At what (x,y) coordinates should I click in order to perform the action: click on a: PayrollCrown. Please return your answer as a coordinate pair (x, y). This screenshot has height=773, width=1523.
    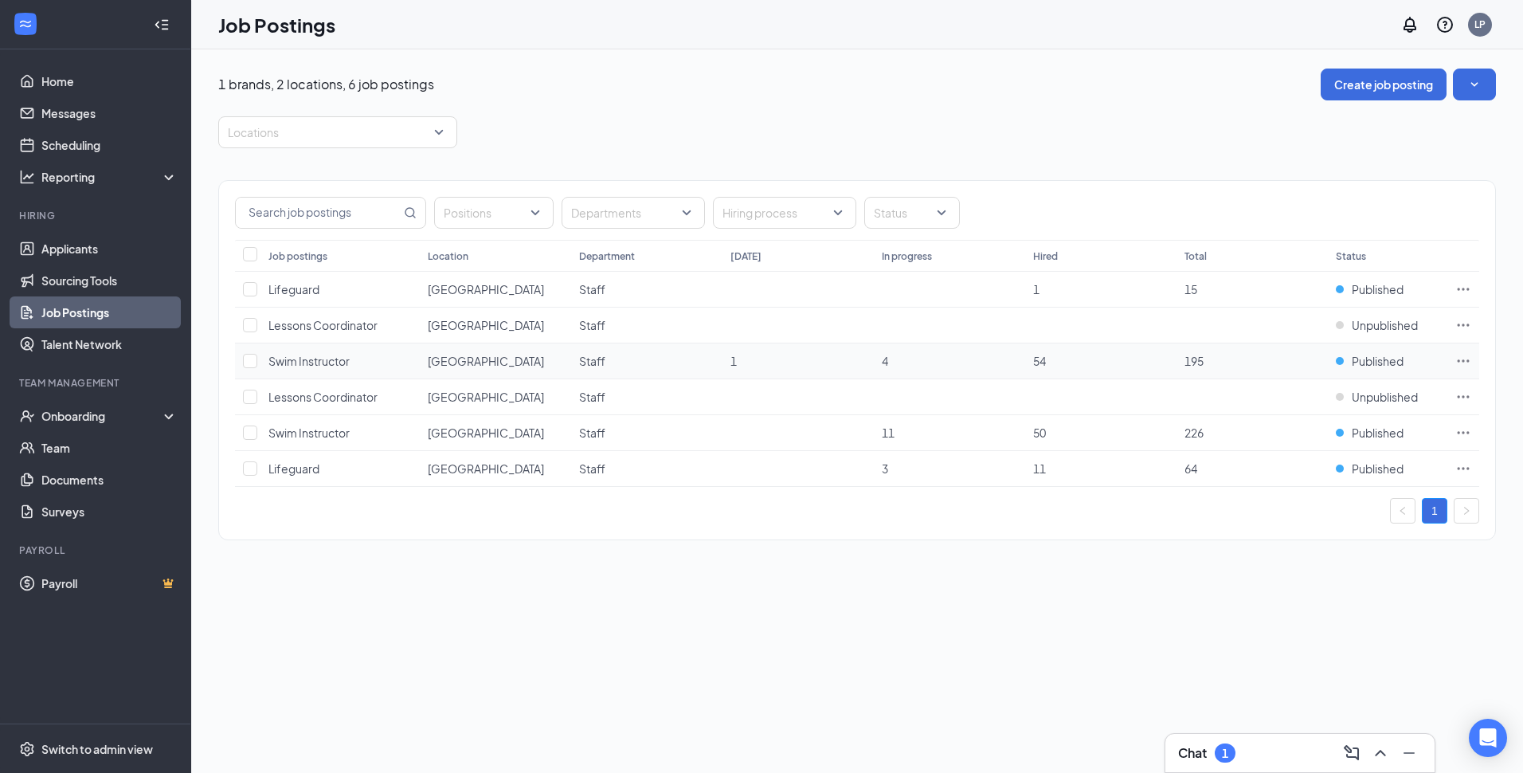
    Looking at the image, I should click on (109, 583).